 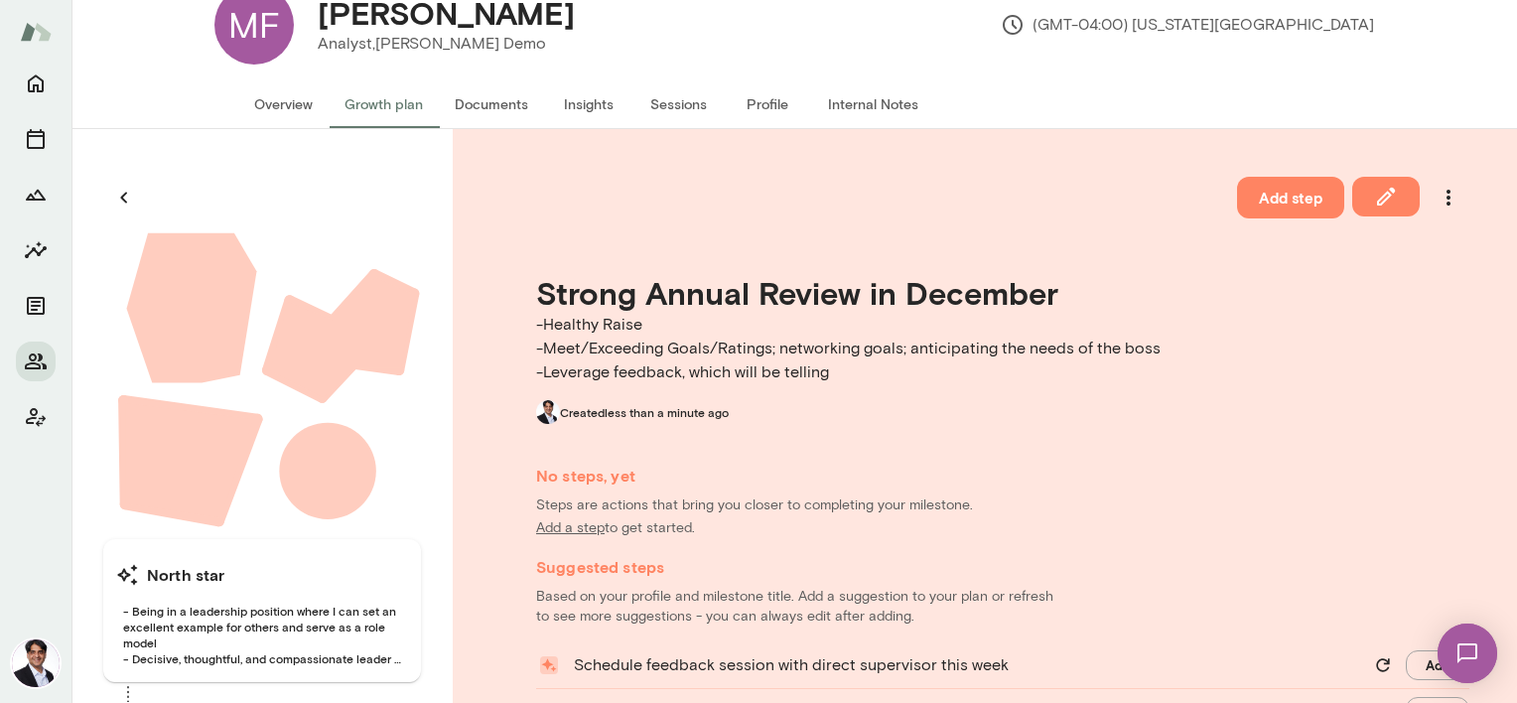 I want to click on h6: No steps, yet, so click(x=1003, y=476).